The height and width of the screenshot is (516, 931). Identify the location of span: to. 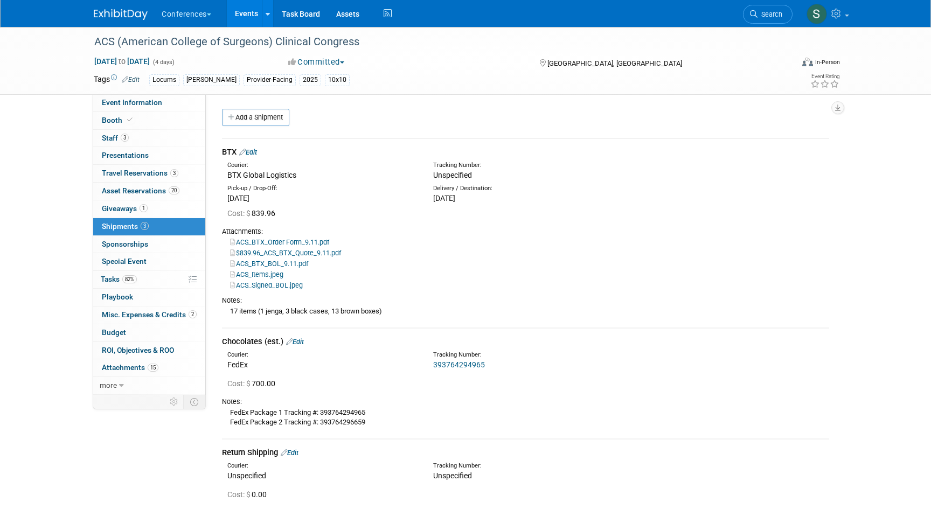
(122, 61).